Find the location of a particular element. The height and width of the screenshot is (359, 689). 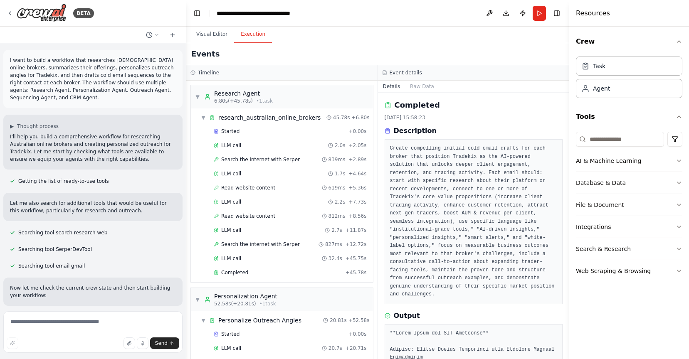

span: 6.80s (+45.78s) is located at coordinates (233, 101).